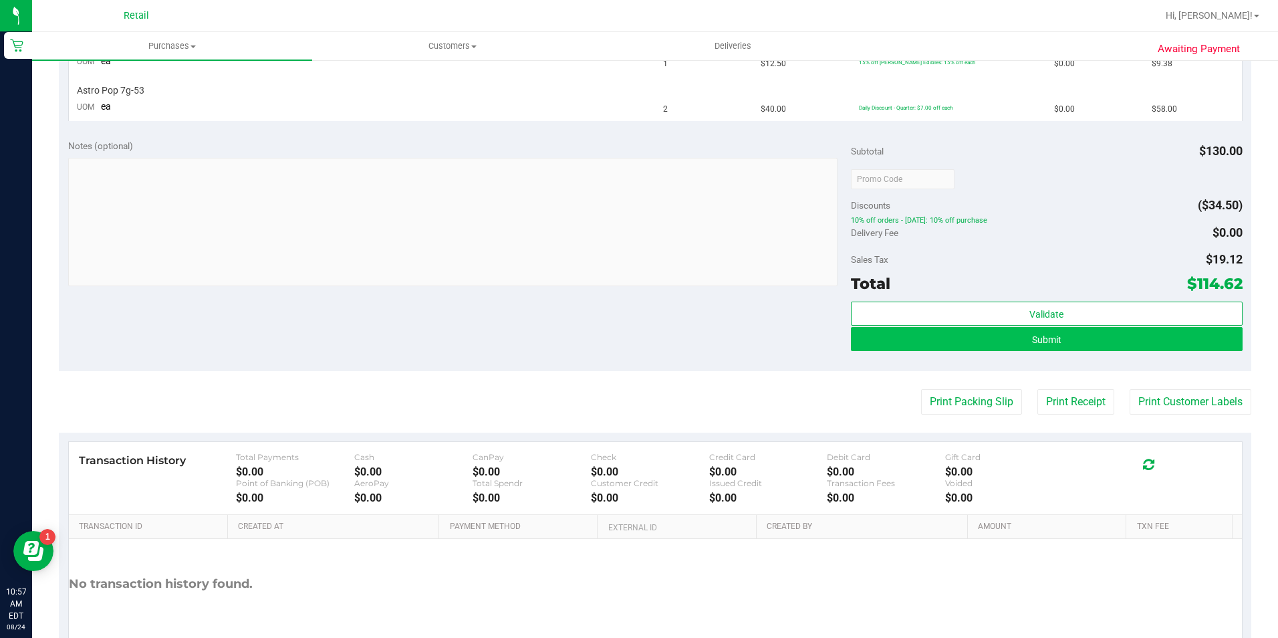 Image resolution: width=1278 pixels, height=638 pixels. I want to click on div: Point of Banking (POB), so click(295, 483).